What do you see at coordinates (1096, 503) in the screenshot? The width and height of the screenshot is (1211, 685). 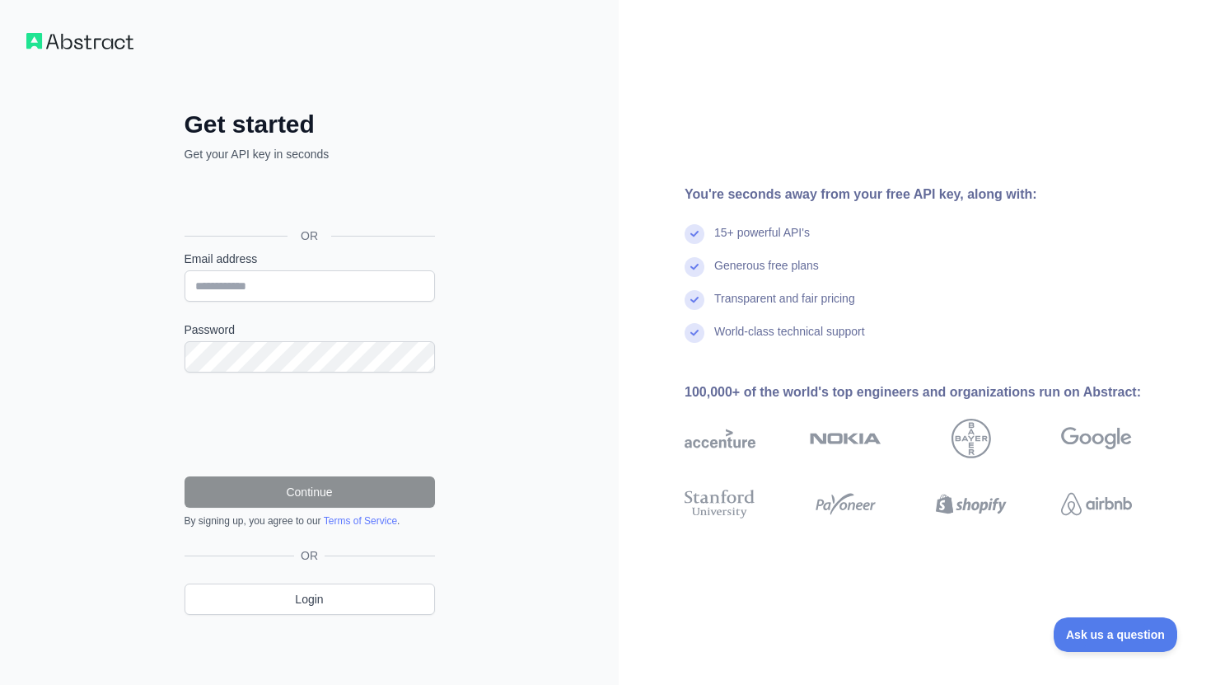 I see `img: airbnb` at bounding box center [1096, 503].